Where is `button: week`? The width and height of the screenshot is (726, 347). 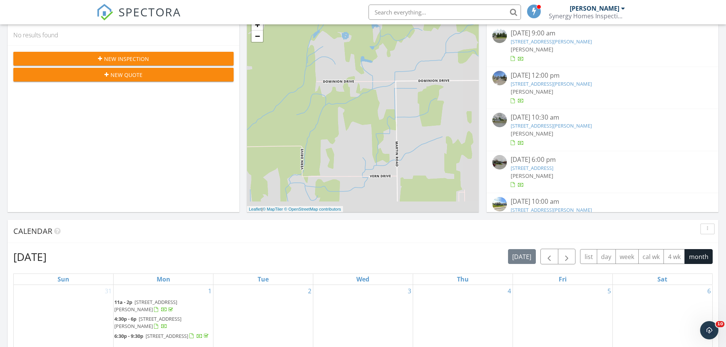
button: week is located at coordinates (627, 256).